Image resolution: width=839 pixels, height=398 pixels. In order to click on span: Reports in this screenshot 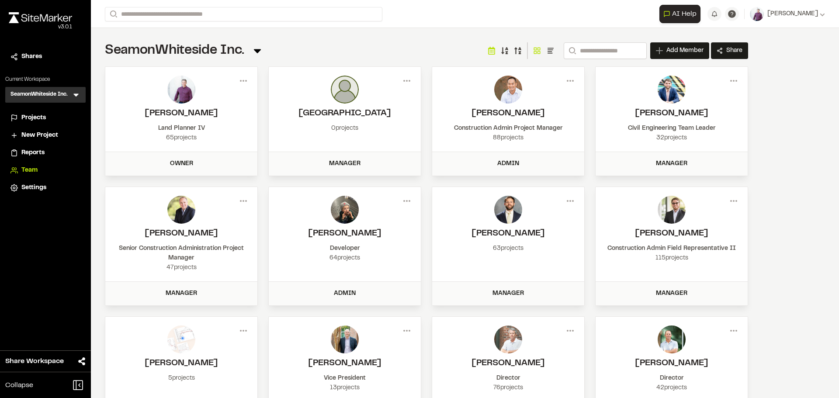, I will do `click(33, 153)`.